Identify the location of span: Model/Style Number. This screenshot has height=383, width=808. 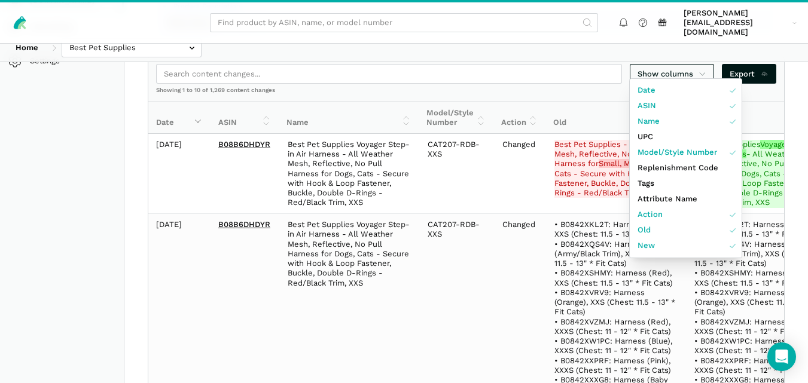
(677, 152).